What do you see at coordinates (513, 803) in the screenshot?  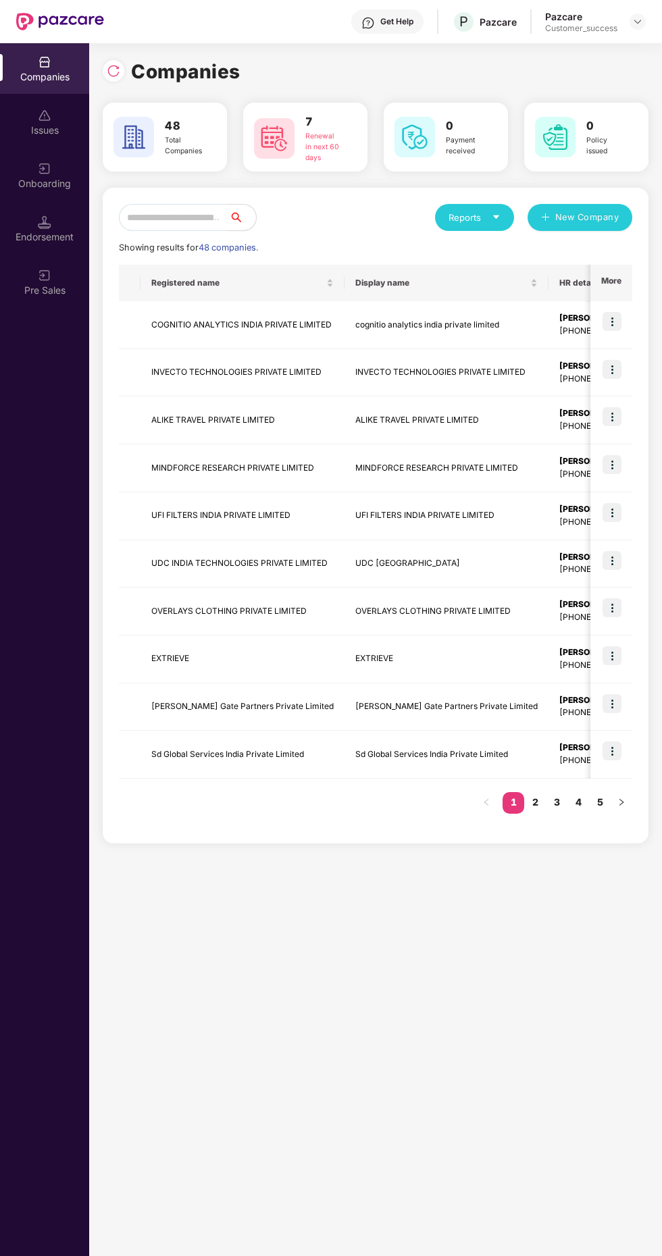 I see `li: 1` at bounding box center [513, 803].